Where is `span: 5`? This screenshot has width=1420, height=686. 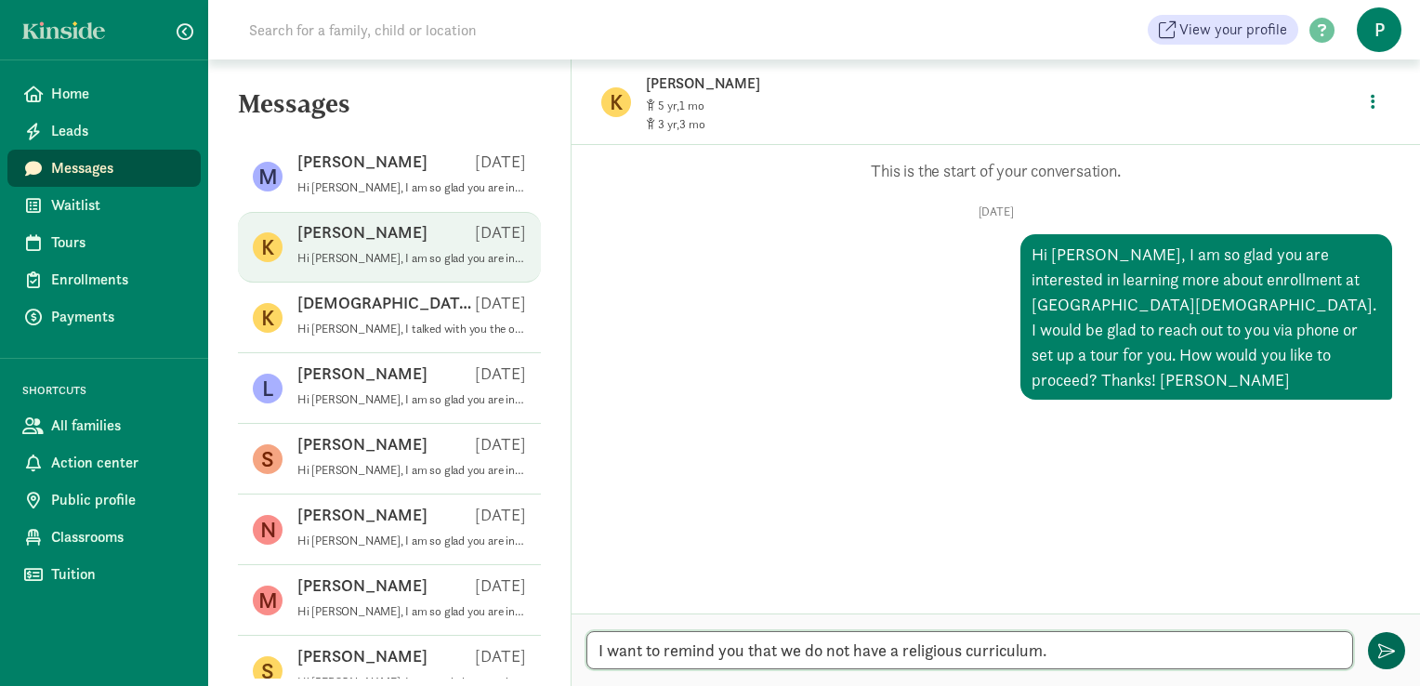
span: 5 is located at coordinates (668, 105).